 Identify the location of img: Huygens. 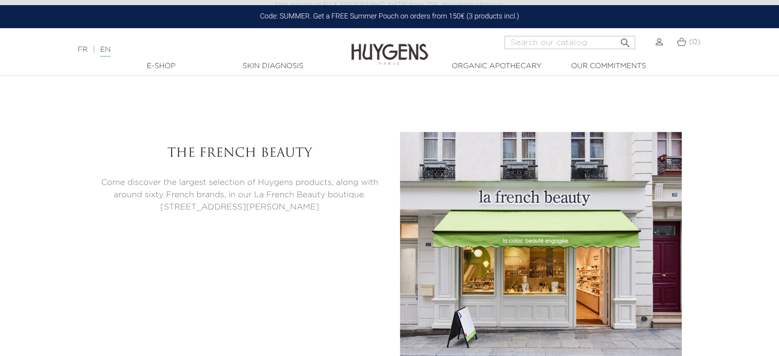
(390, 47).